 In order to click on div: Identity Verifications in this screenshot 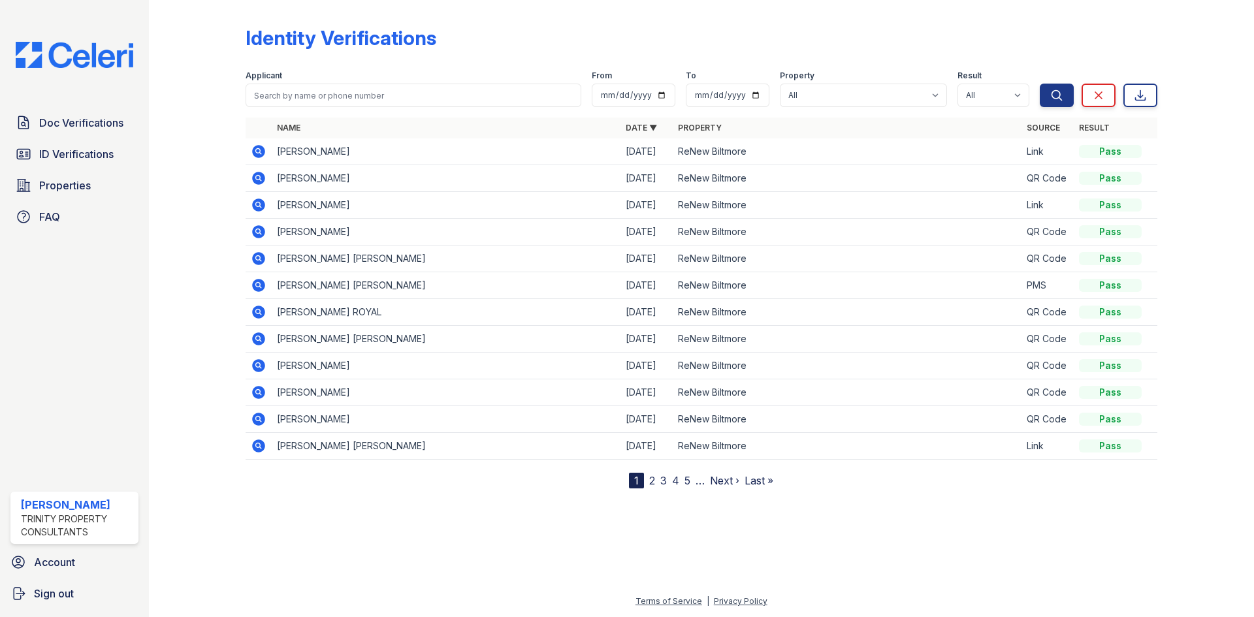, I will do `click(341, 38)`.